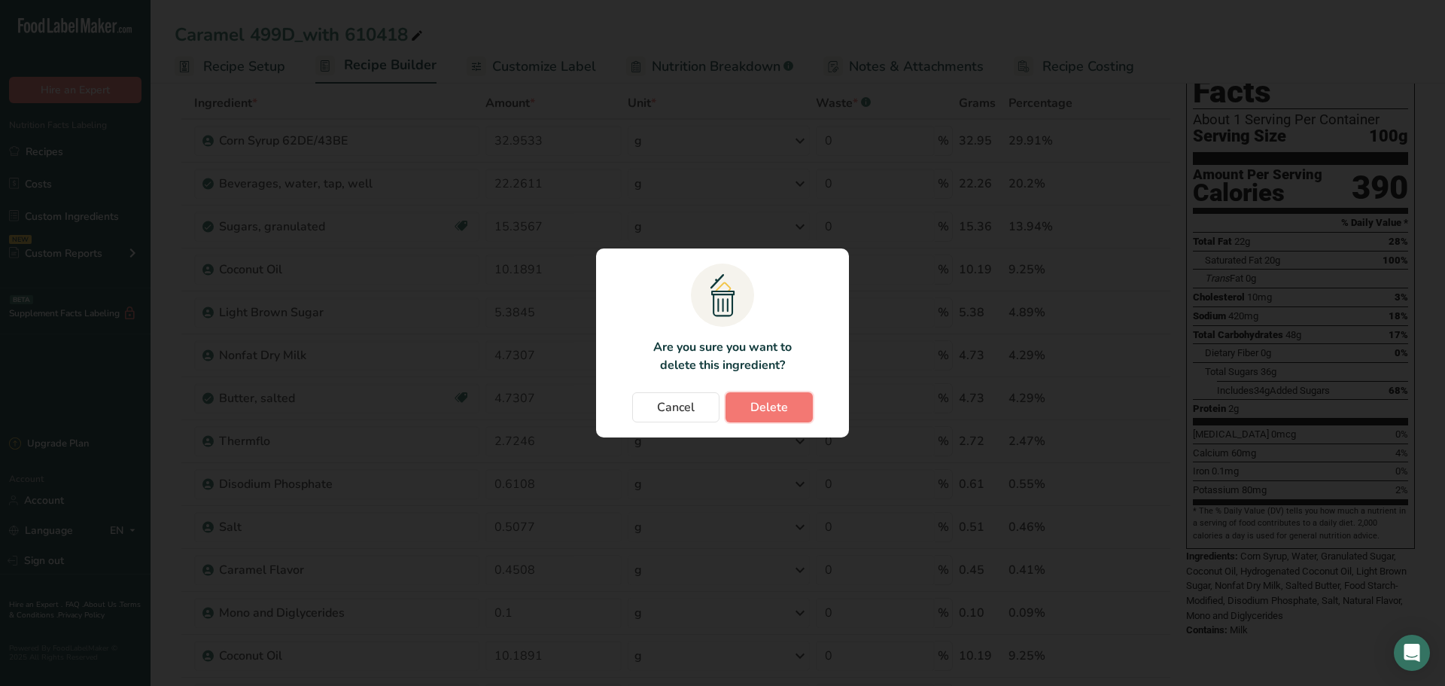 This screenshot has width=1445, height=686. I want to click on span: Delete, so click(769, 407).